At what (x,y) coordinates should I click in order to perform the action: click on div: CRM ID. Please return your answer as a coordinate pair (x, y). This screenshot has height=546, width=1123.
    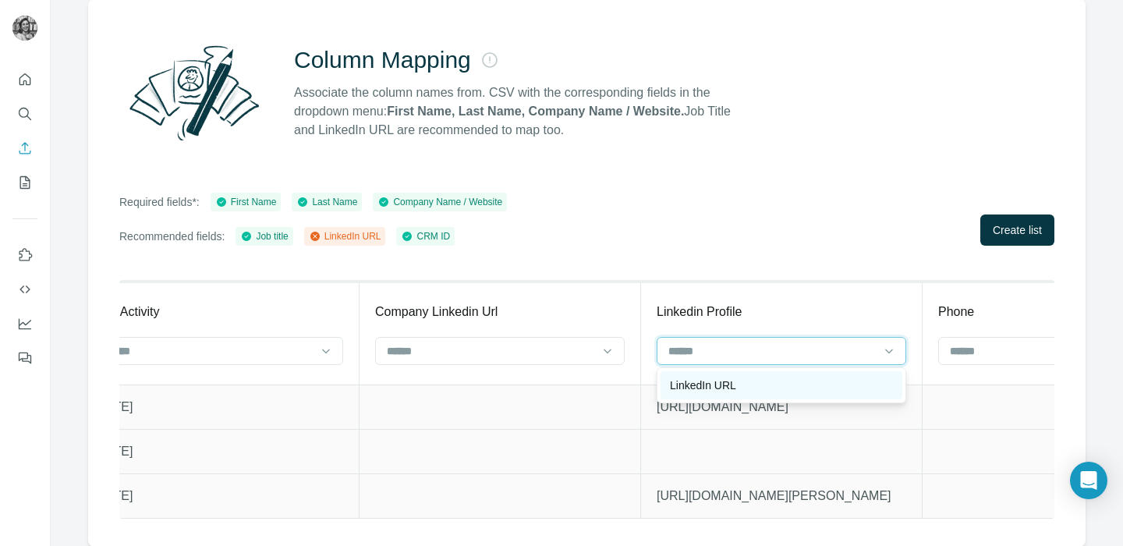
    Looking at the image, I should click on (425, 236).